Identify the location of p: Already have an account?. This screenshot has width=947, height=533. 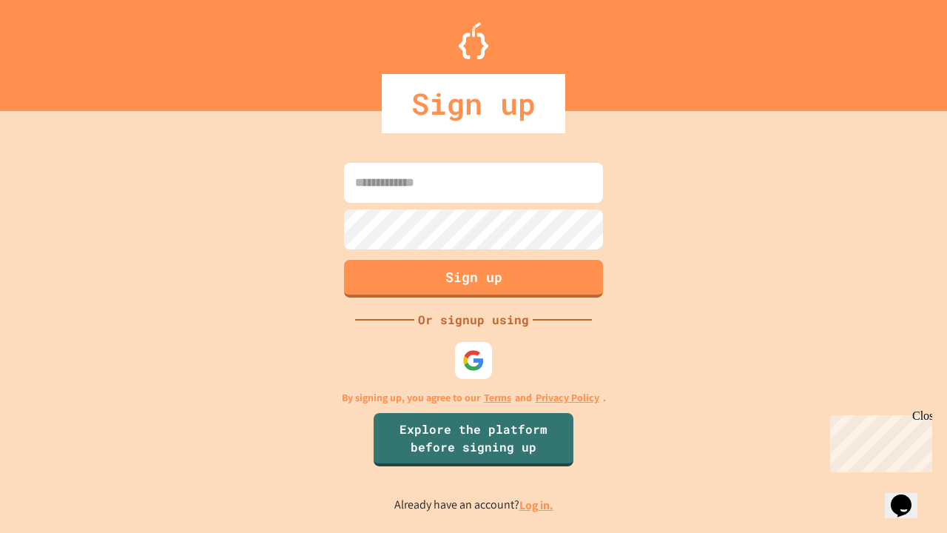
(473, 504).